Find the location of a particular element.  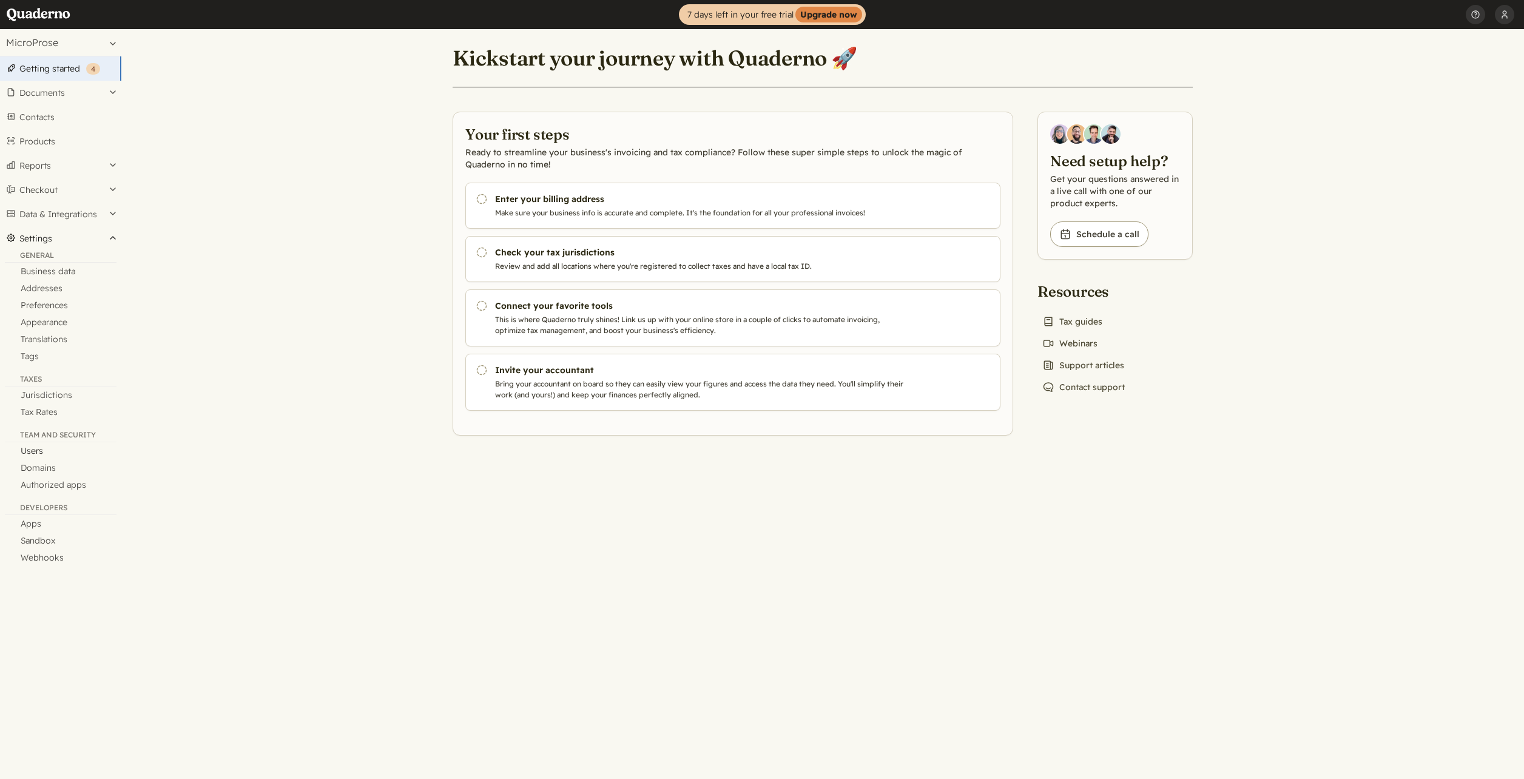

img: Diana Carrasco, Account Executive at Quaderno is located at coordinates (1060, 134).